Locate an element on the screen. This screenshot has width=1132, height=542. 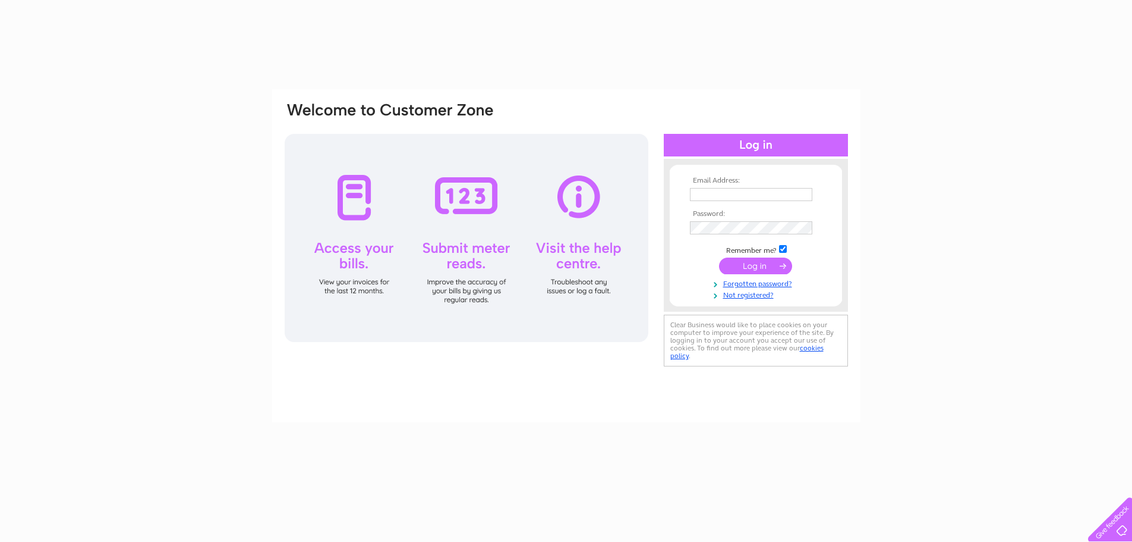
input: Submit is located at coordinates (755, 266).